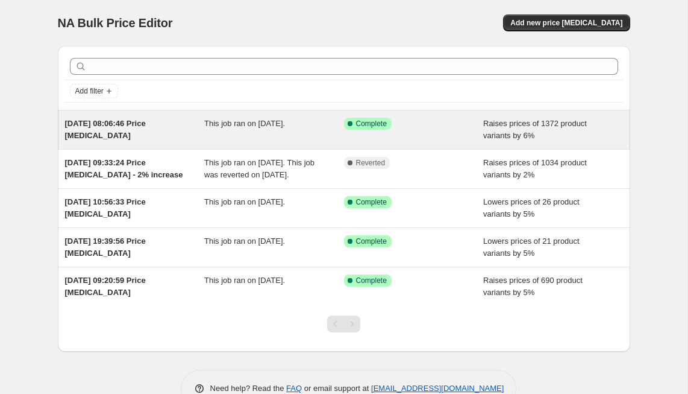  I want to click on span: Need help? Read the, so click(248, 388).